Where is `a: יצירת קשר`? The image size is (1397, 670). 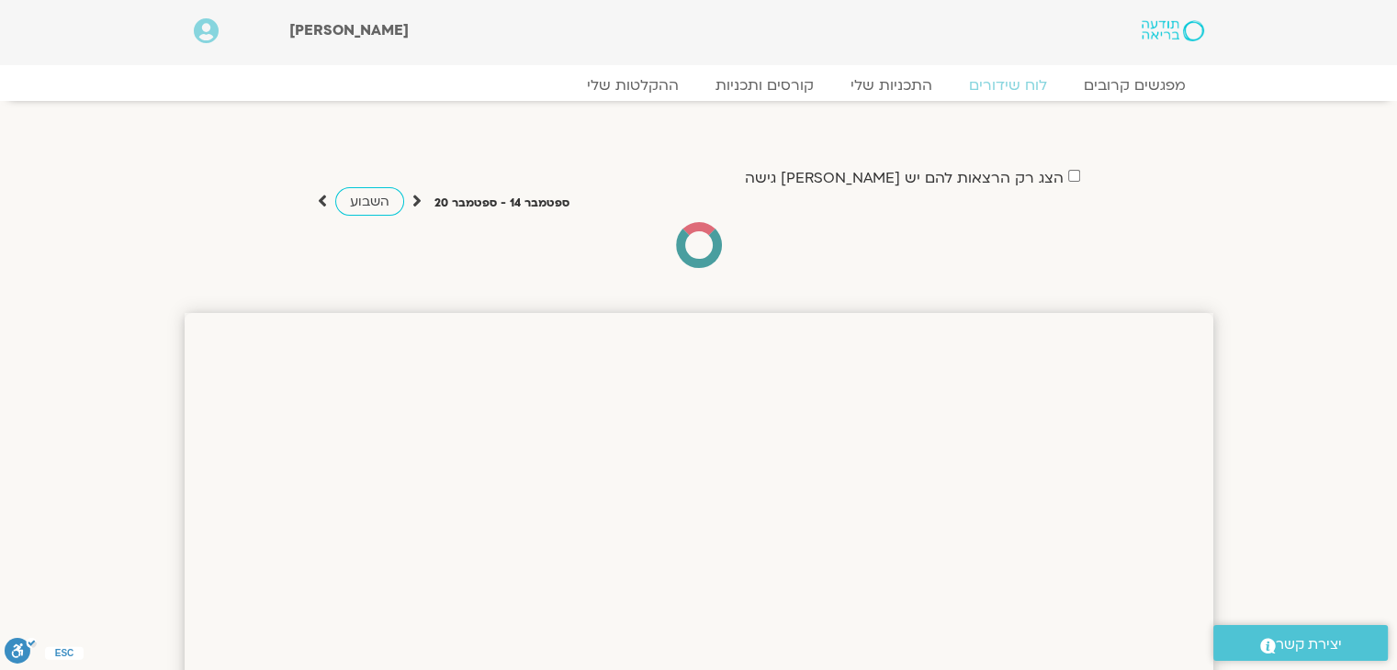 a: יצירת קשר is located at coordinates (1300, 643).